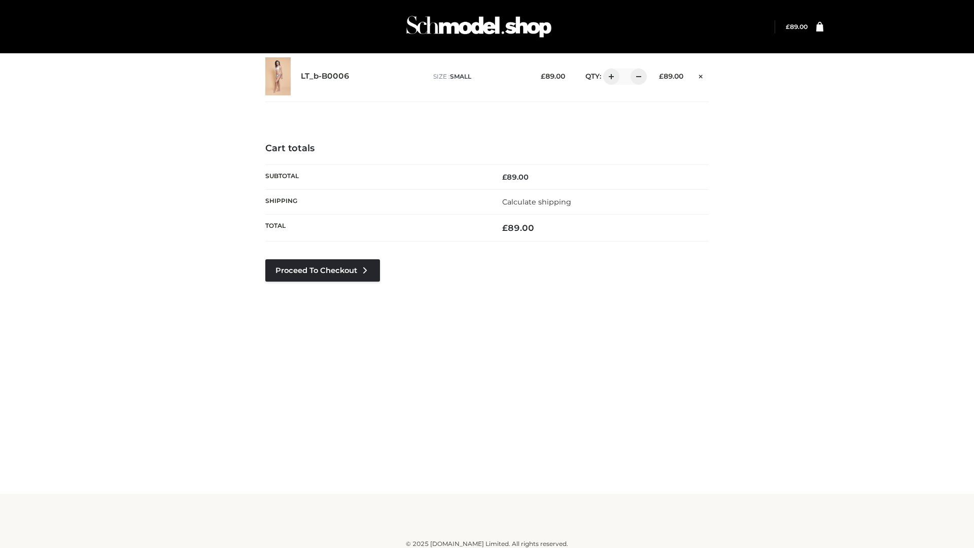 This screenshot has width=974, height=548. I want to click on a: Proceed to Checkout, so click(323, 271).